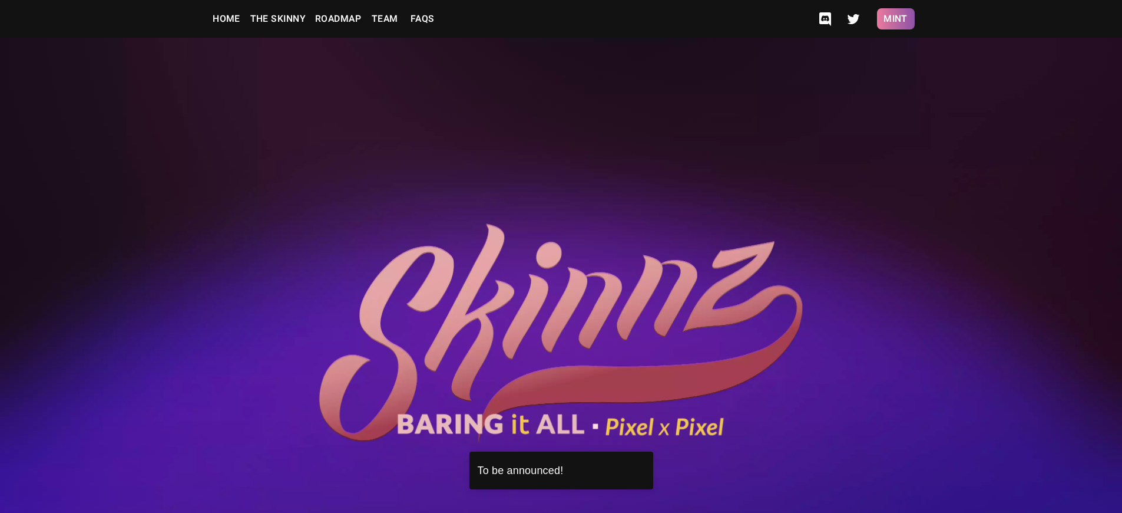 The height and width of the screenshot is (513, 1122). I want to click on a: Team, so click(385, 19).